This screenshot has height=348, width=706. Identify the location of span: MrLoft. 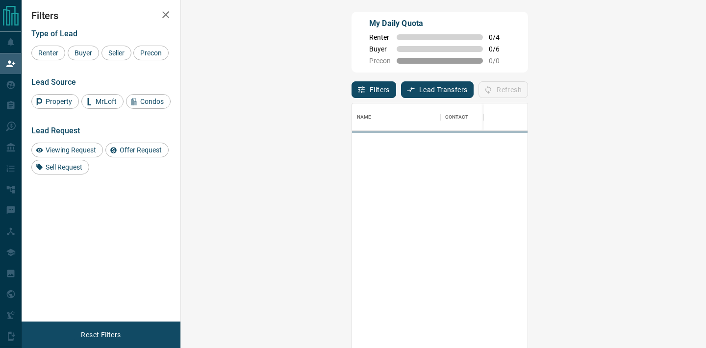
(106, 102).